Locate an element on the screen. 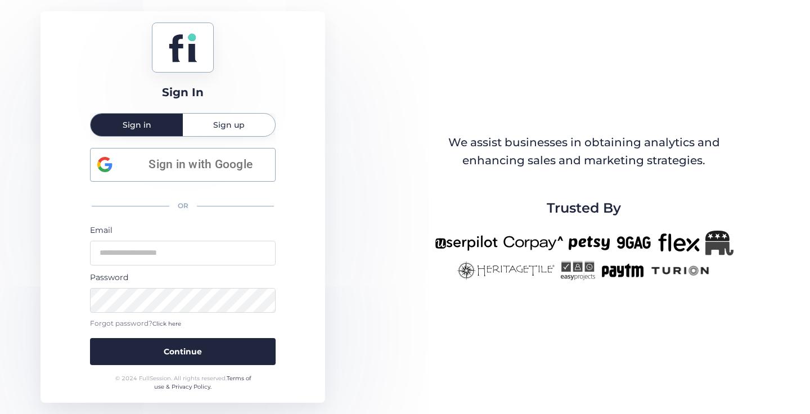 The height and width of the screenshot is (414, 810). img: 9gag-new.png is located at coordinates (634, 243).